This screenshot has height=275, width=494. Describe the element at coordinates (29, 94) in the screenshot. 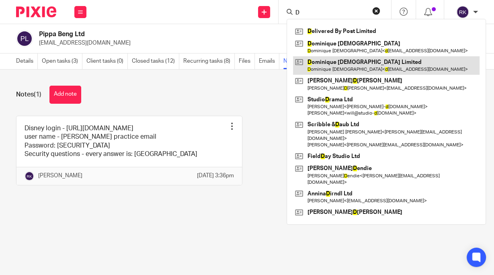

I see `h1: Notes` at that location.